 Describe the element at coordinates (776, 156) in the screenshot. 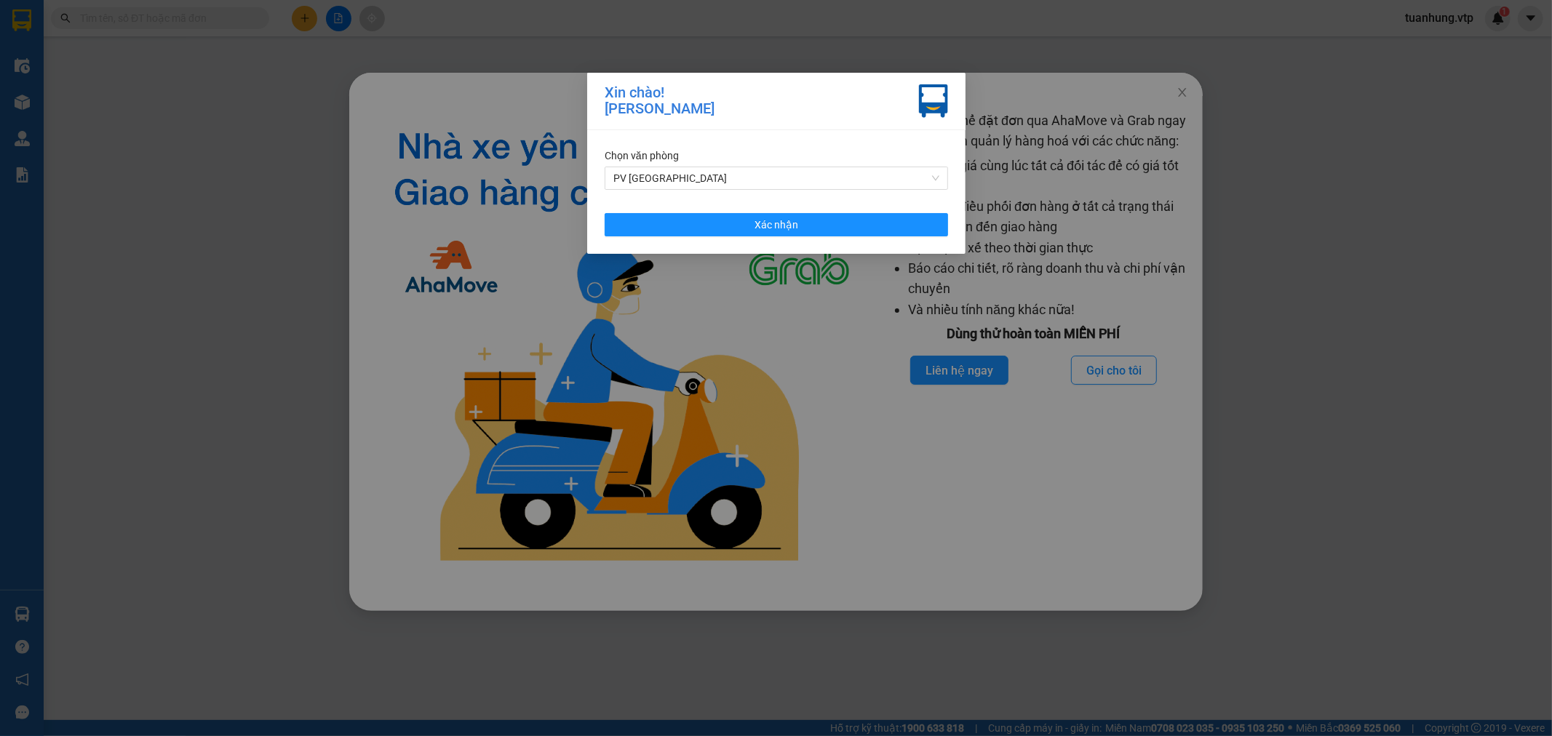

I see `div: Chọn văn phòng` at that location.